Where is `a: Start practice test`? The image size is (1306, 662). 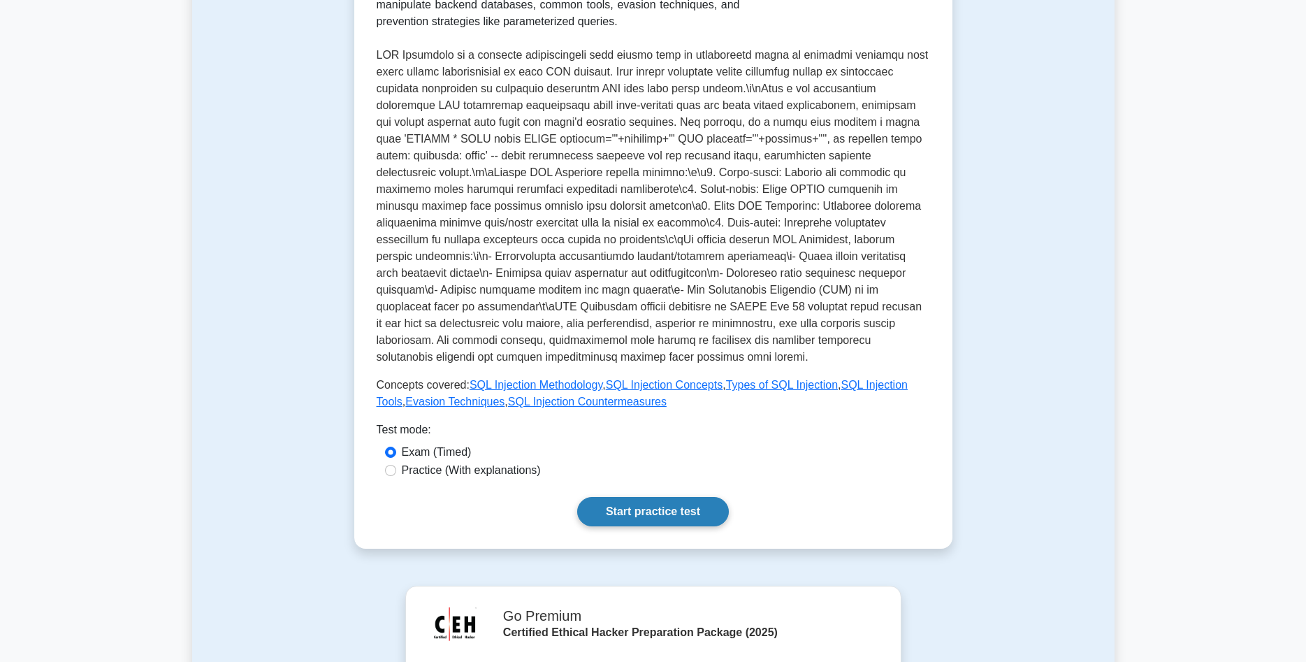
a: Start practice test is located at coordinates (653, 511).